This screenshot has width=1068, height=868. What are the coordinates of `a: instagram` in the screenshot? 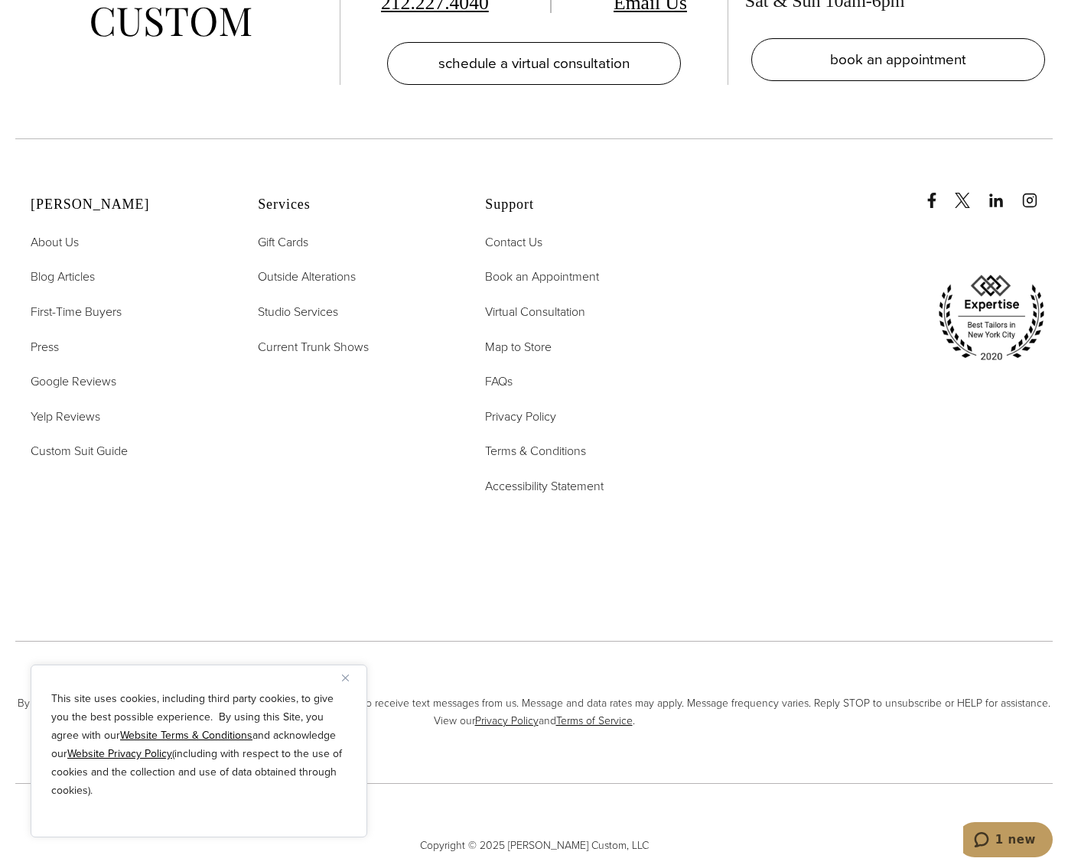 It's located at (1037, 193).